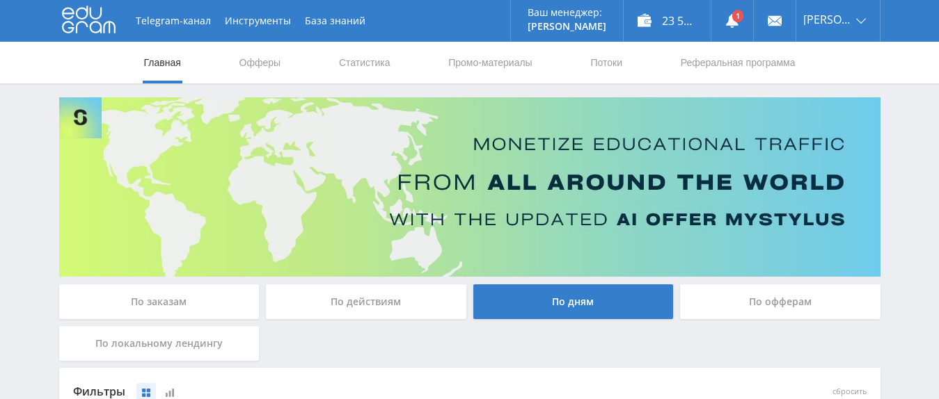 The width and height of the screenshot is (939, 399). Describe the element at coordinates (490, 63) in the screenshot. I see `a: Промо-материалы` at that location.